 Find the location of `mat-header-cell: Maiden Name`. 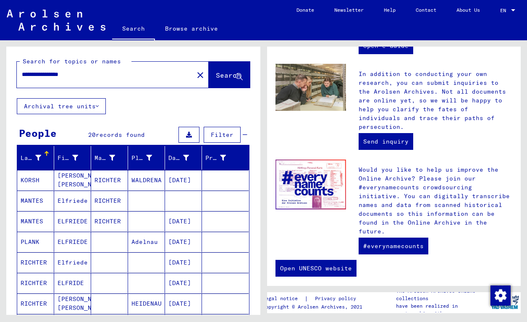

mat-header-cell: Maiden Name is located at coordinates (110, 158).